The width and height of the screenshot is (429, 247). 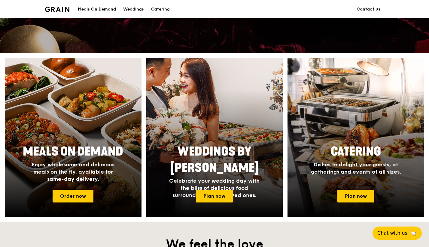 I want to click on img: Grain, so click(x=57, y=9).